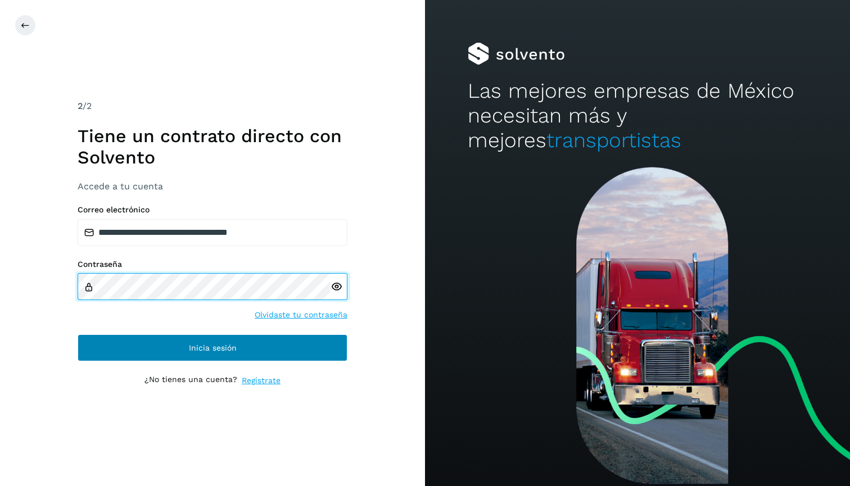 This screenshot has width=850, height=486. Describe the element at coordinates (213, 186) in the screenshot. I see `h3: Accede a tu cuenta` at that location.